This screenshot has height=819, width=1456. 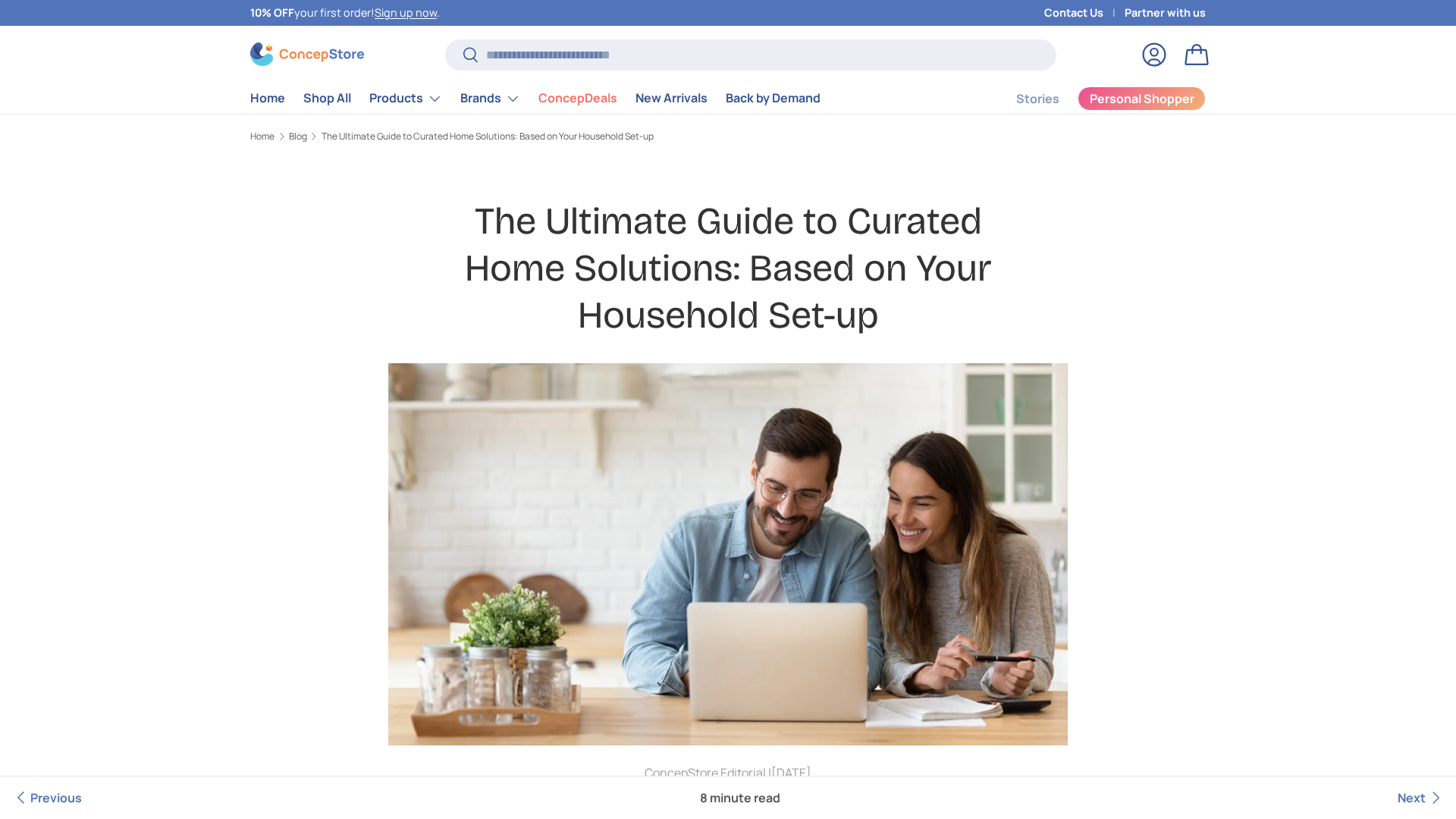 What do you see at coordinates (307, 54) in the screenshot?
I see `img: ConcepStore` at bounding box center [307, 54].